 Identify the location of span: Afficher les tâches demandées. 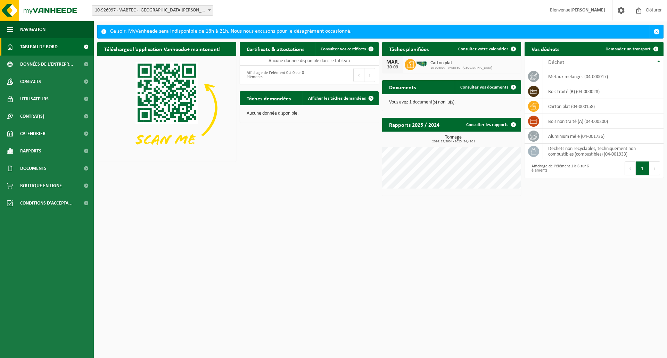
(337, 98).